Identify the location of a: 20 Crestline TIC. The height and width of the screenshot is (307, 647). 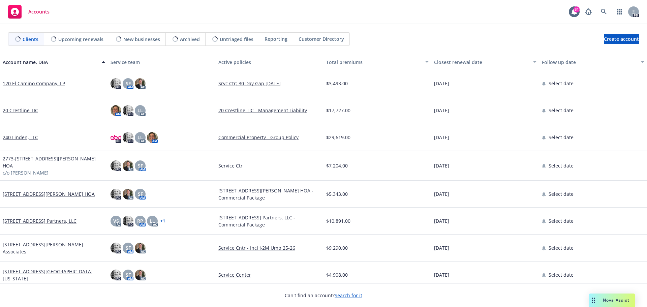
(20, 110).